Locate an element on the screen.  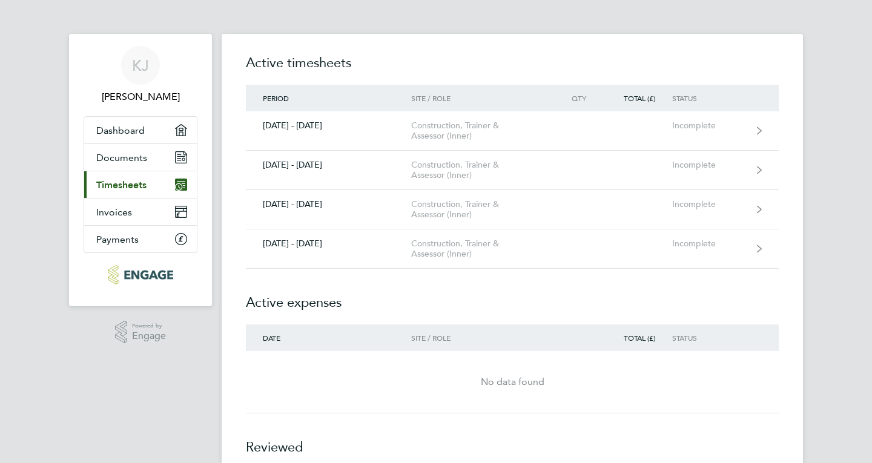
h2: Active expenses is located at coordinates (512, 297).